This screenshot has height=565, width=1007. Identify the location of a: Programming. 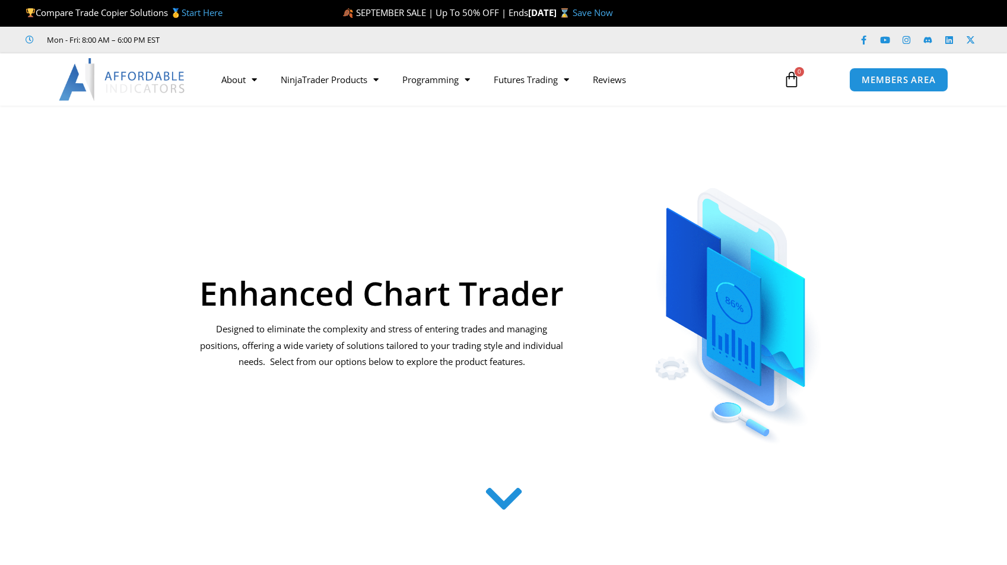
(436, 80).